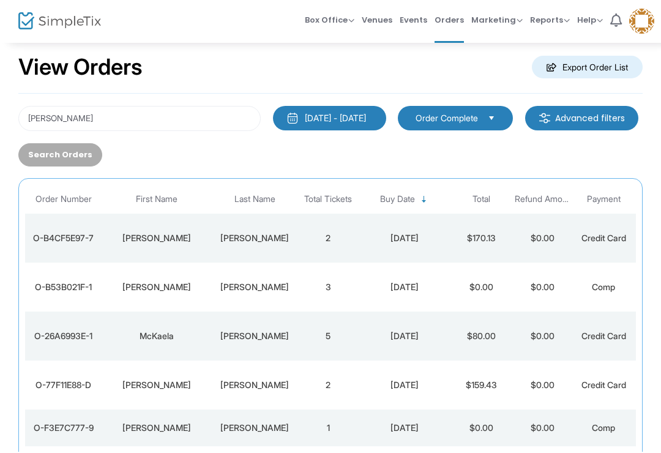 This screenshot has width=661, height=453. What do you see at coordinates (604, 200) in the screenshot?
I see `span: Payment` at bounding box center [604, 200].